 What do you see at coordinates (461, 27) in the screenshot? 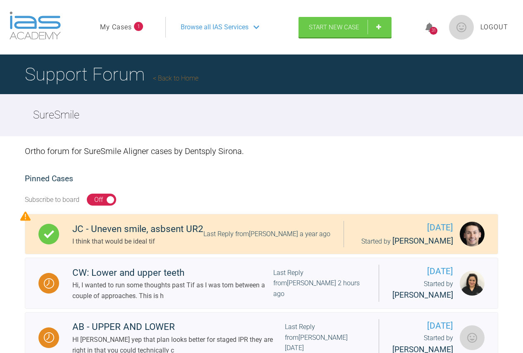
I see `img: profile.png` at bounding box center [461, 27].